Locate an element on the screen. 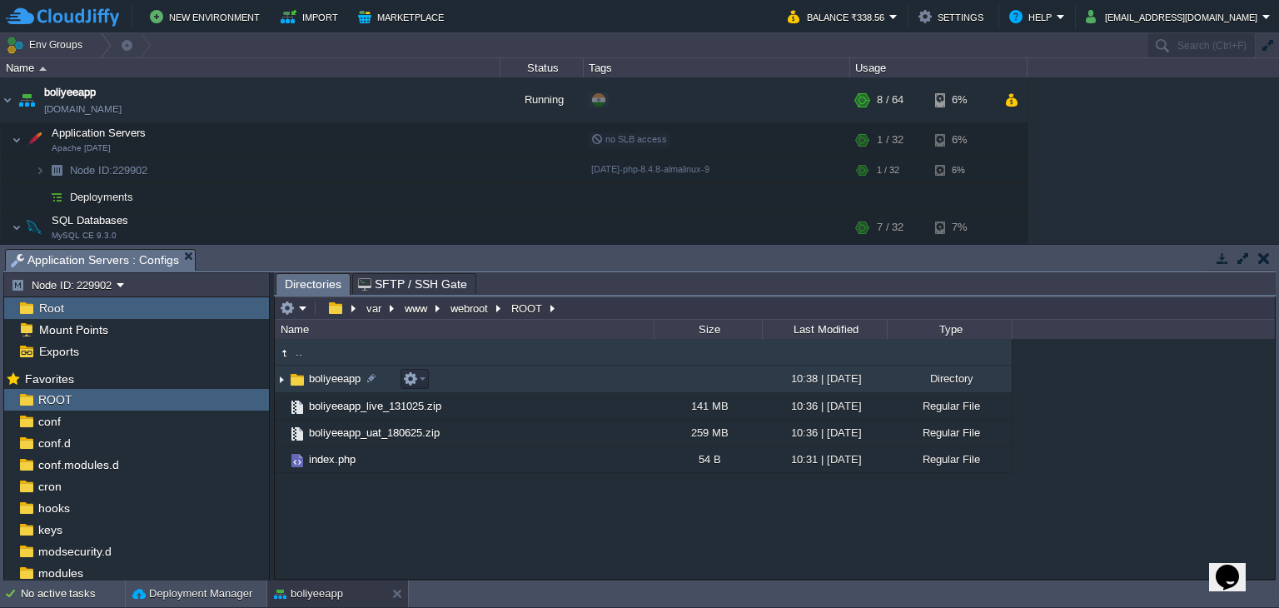 Image resolution: width=1279 pixels, height=608 pixels. a: conf is located at coordinates (49, 421).